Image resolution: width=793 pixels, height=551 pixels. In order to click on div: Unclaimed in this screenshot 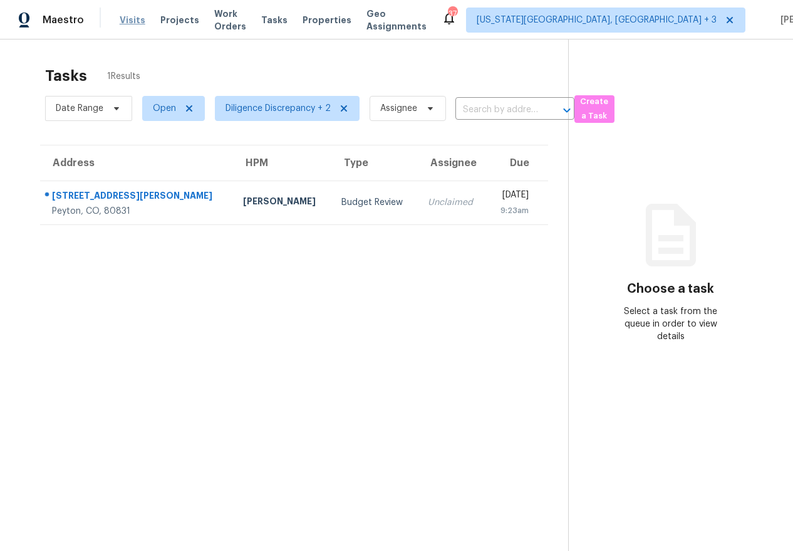, I will do `click(453, 202)`.